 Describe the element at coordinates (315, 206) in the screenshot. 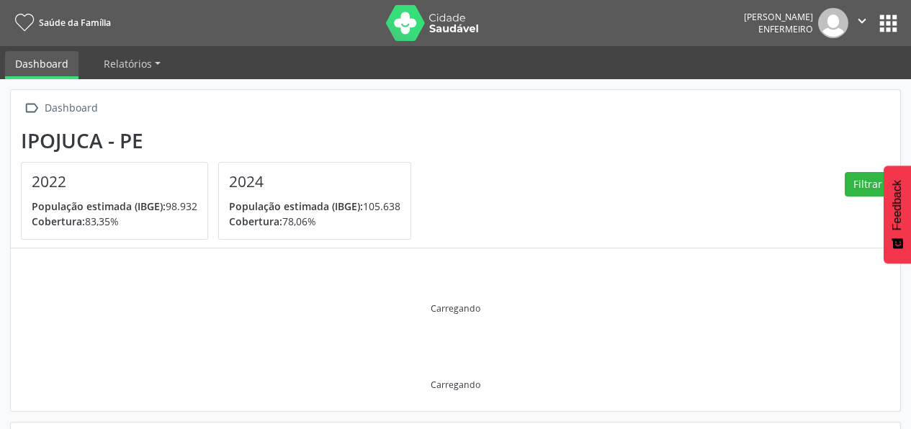

I see `p: 105.638` at that location.